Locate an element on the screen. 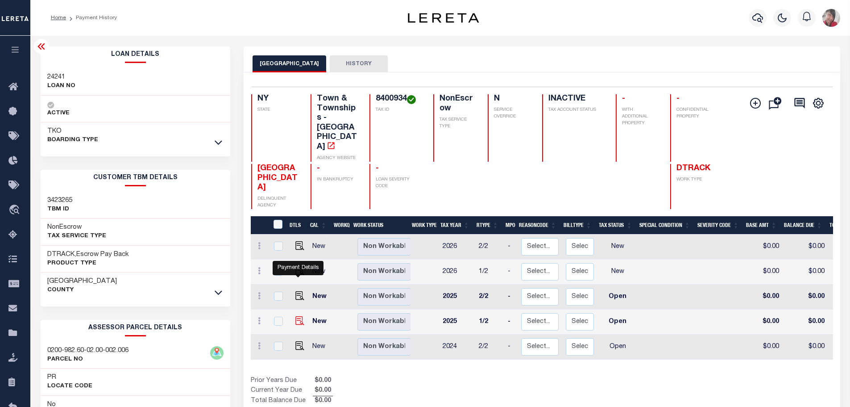  h2: ASSESSOR PARCEL DETAILS is located at coordinates (136, 328).